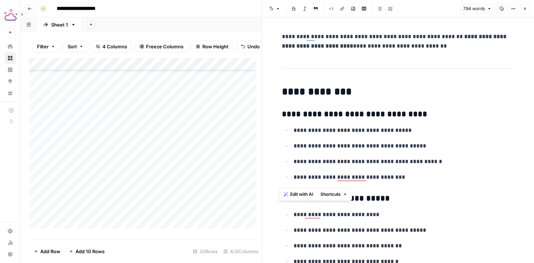 The height and width of the screenshot is (263, 534). I want to click on span: Add Row, so click(50, 252).